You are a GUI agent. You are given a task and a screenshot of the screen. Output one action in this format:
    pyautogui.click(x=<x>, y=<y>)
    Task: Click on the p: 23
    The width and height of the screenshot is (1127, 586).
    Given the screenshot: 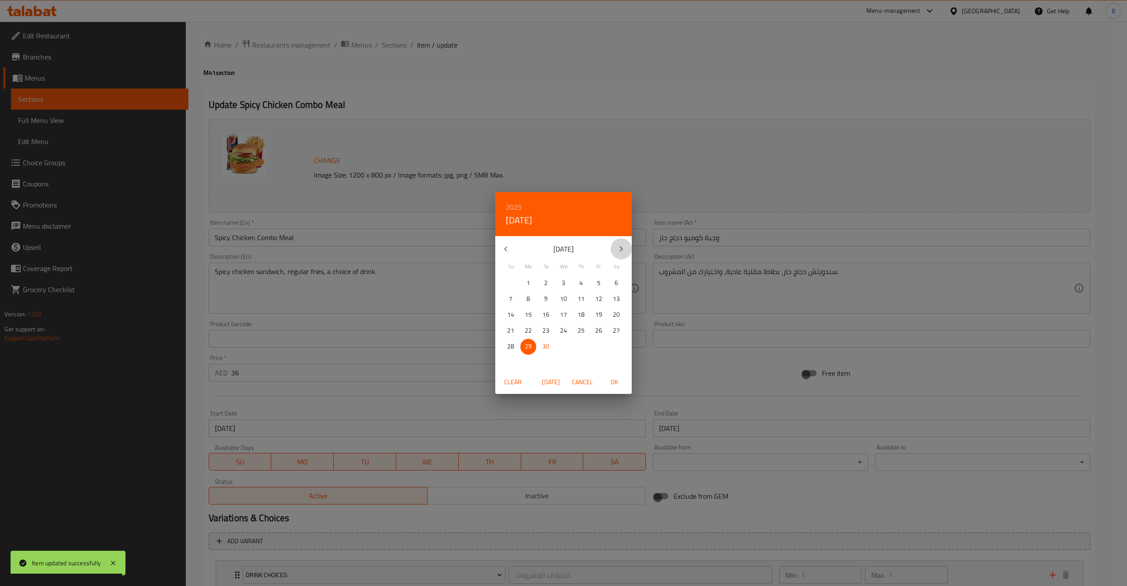 What is the action you would take?
    pyautogui.click(x=546, y=330)
    